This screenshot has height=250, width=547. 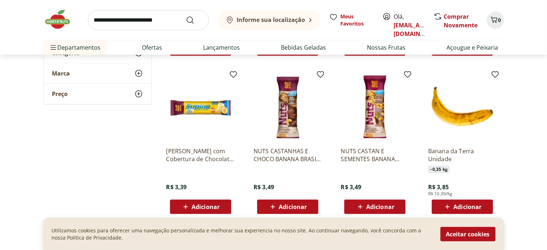 I want to click on span: R$ 3,39, so click(x=177, y=187).